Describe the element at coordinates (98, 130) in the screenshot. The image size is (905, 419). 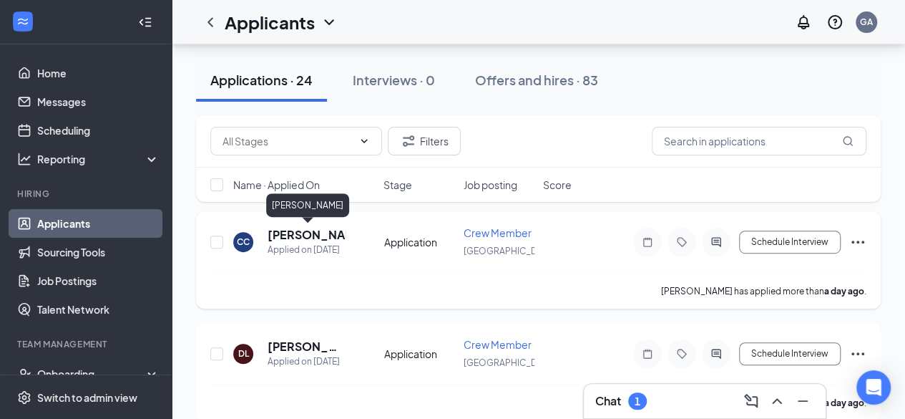
I see `a: Scheduling` at that location.